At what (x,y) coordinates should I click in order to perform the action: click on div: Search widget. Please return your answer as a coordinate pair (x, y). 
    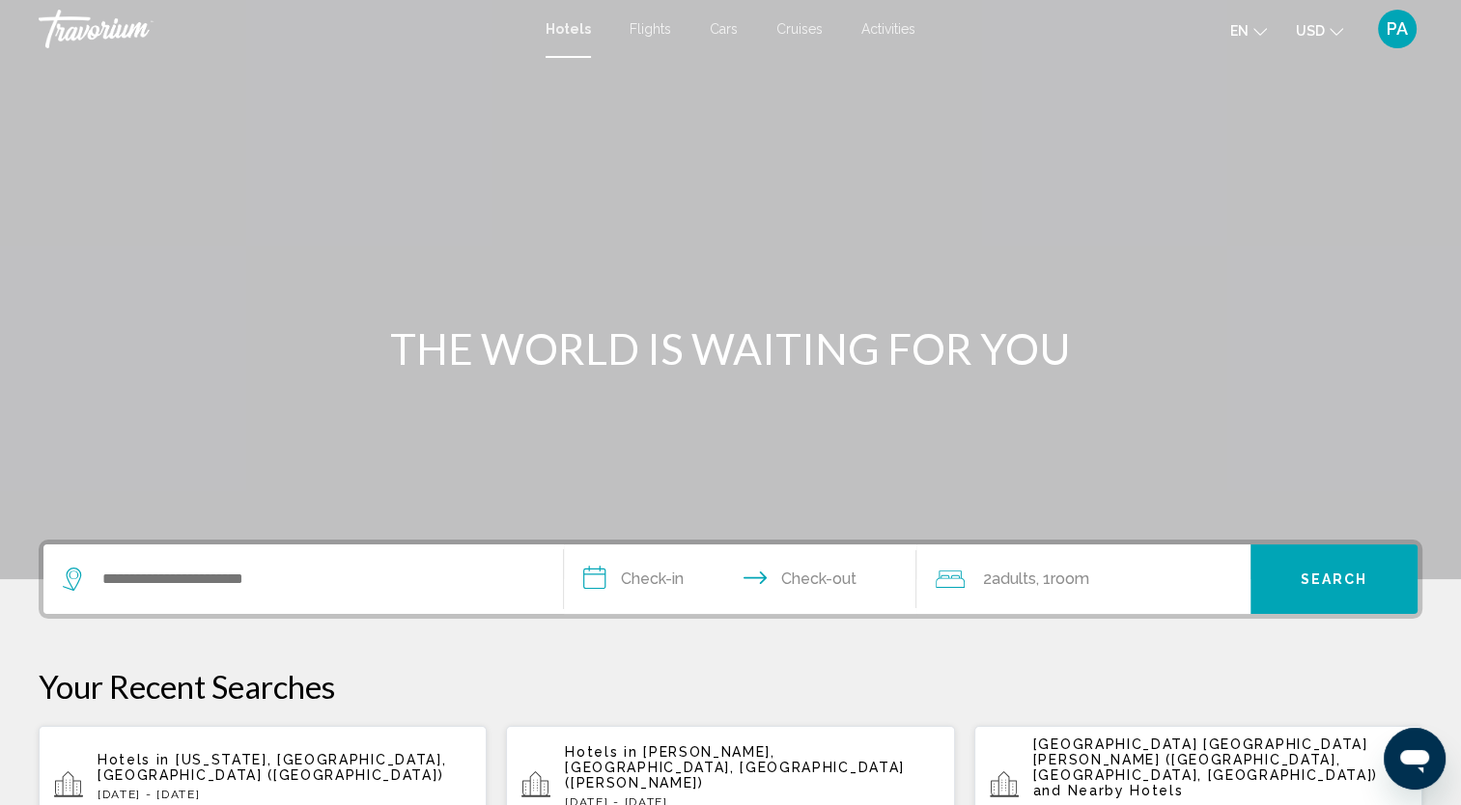
    Looking at the image, I should click on (730, 579).